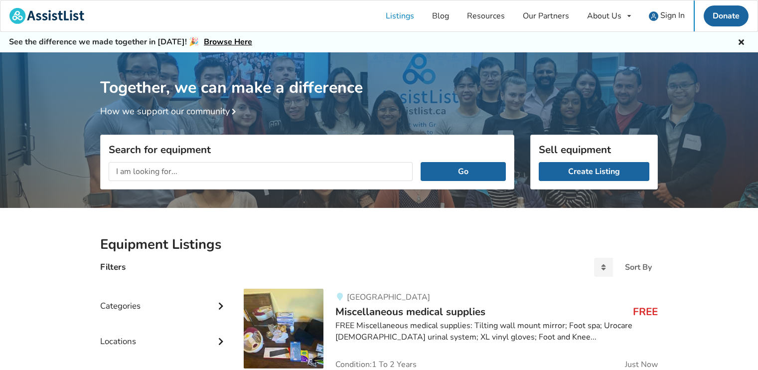 The height and width of the screenshot is (370, 758). Describe the element at coordinates (672, 15) in the screenshot. I see `span: Sign In` at that location.